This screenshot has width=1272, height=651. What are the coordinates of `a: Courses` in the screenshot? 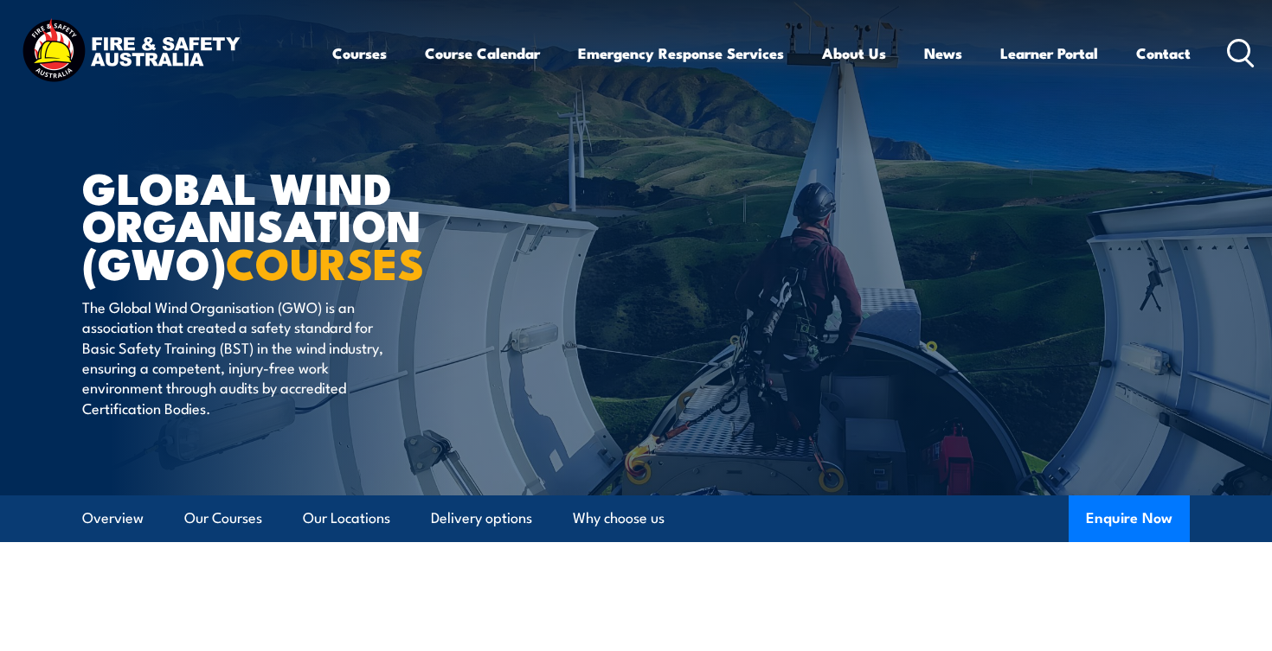 It's located at (359, 53).